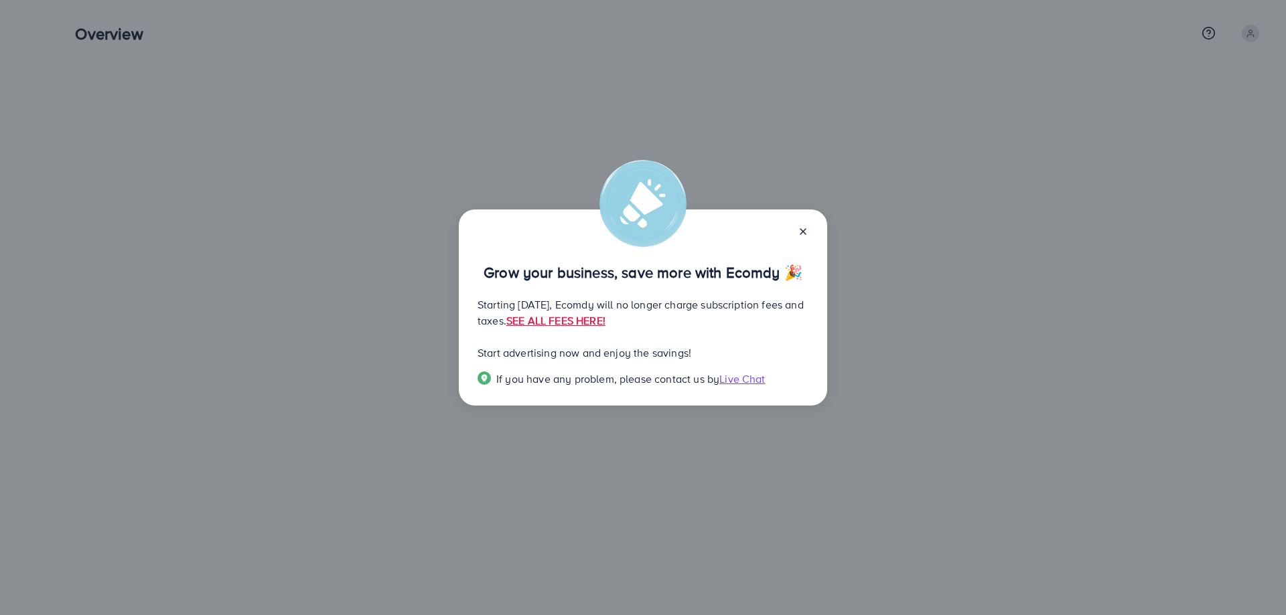  Describe the element at coordinates (556, 321) in the screenshot. I see `a: SEE ALL FEES HERE!` at that location.